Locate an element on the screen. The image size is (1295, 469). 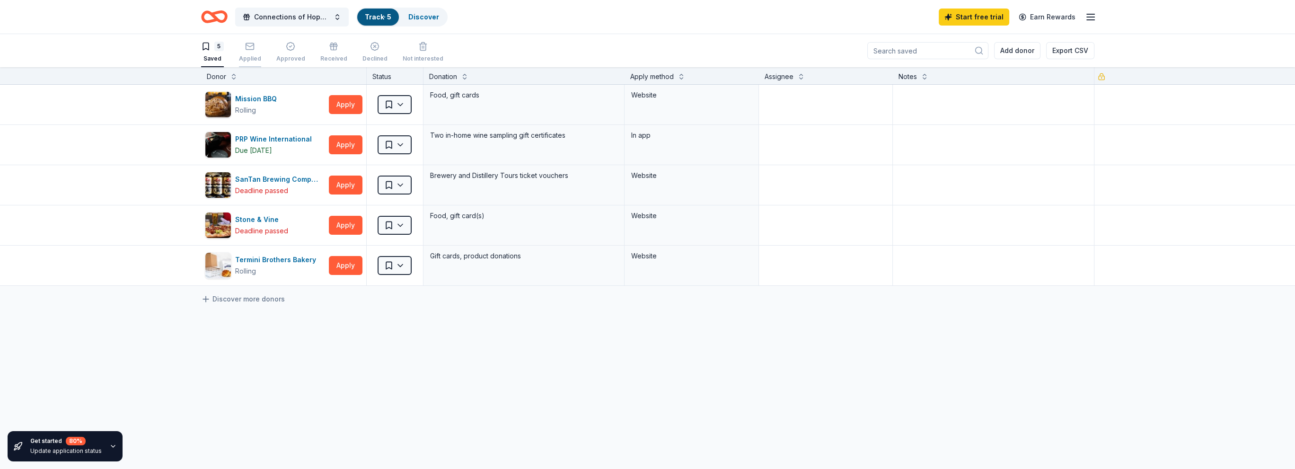
div: Received is located at coordinates (333, 59).